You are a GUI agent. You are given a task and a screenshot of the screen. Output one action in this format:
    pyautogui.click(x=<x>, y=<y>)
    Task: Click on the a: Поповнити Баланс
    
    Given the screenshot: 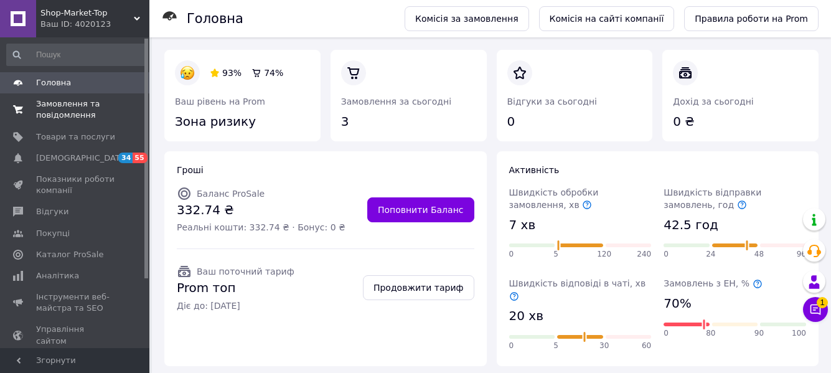 What is the action you would take?
    pyautogui.click(x=421, y=210)
    